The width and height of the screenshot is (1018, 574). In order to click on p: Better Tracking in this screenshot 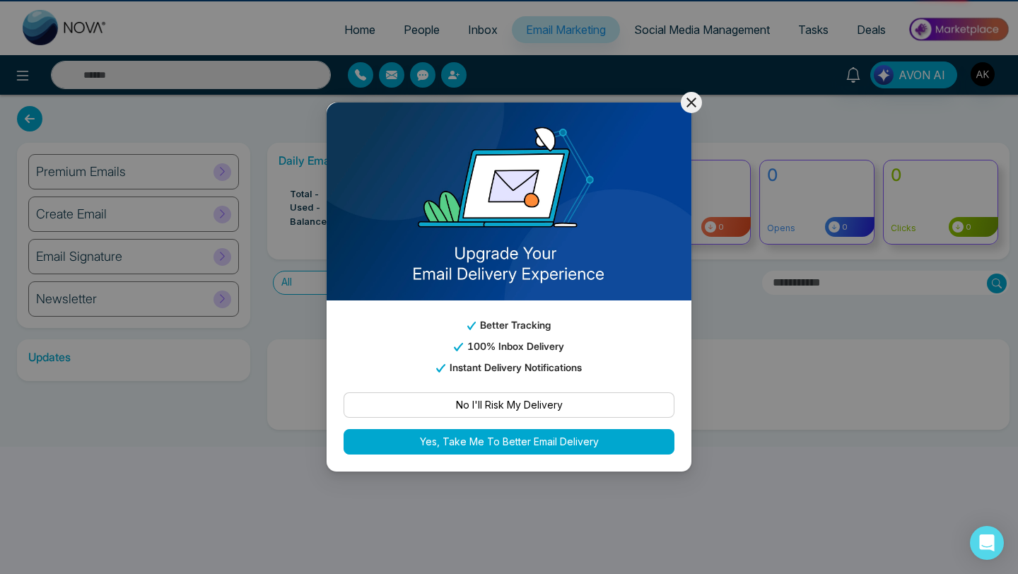, I will do `click(509, 325)`.